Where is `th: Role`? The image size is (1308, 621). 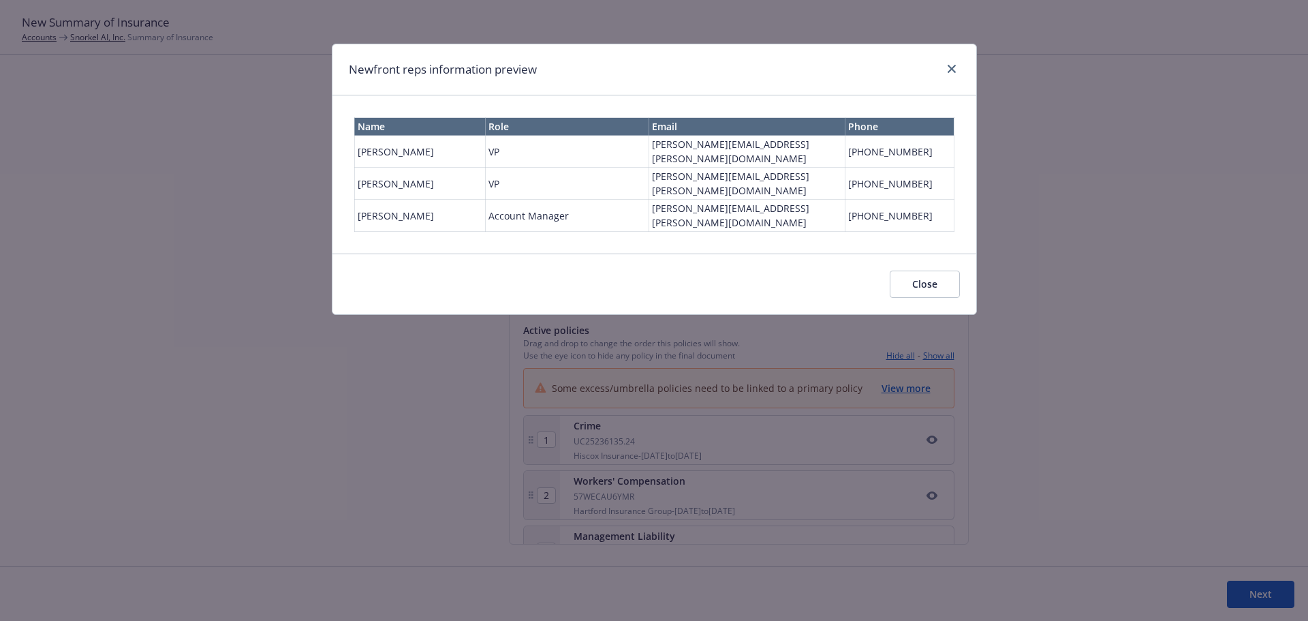
th: Role is located at coordinates (567, 127).